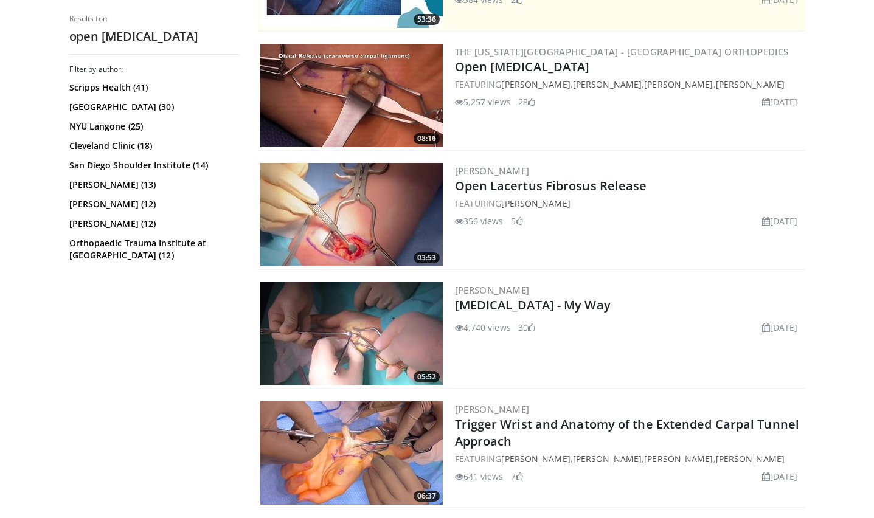  I want to click on li: 5,257 views, so click(483, 102).